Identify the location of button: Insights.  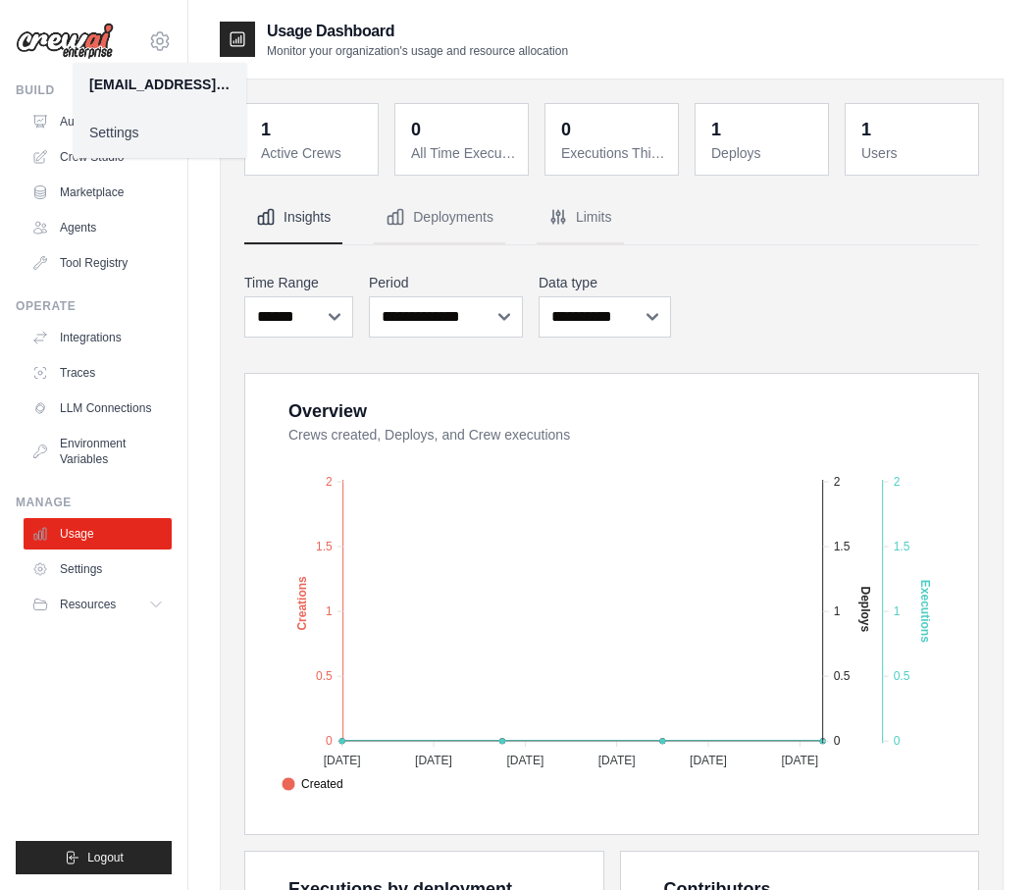
(293, 218).